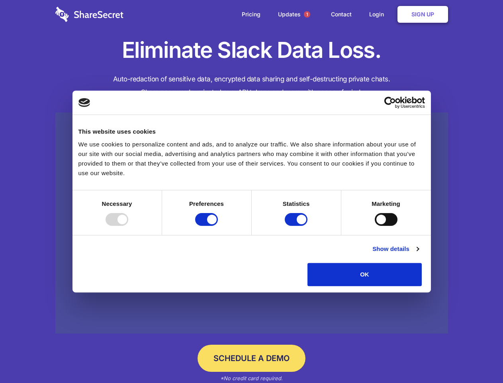  I want to click on a: Sign Up, so click(423, 14).